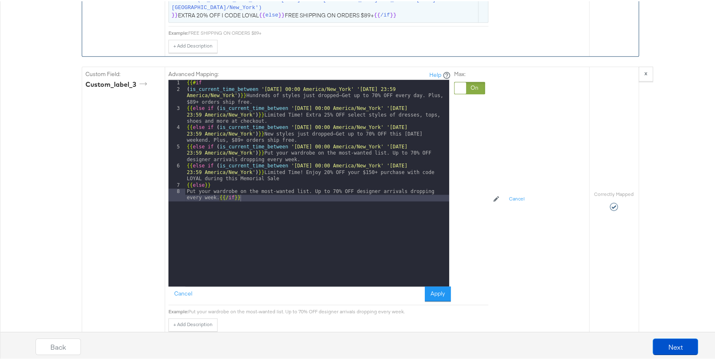 The width and height of the screenshot is (715, 360). Describe the element at coordinates (124, 73) in the screenshot. I see `label: Custom Field:` at that location.